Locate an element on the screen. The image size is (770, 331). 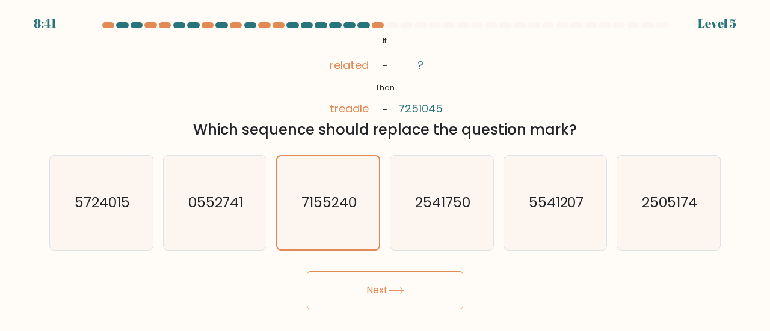
div: Which sequence should replace the question mark? is located at coordinates (385, 130).